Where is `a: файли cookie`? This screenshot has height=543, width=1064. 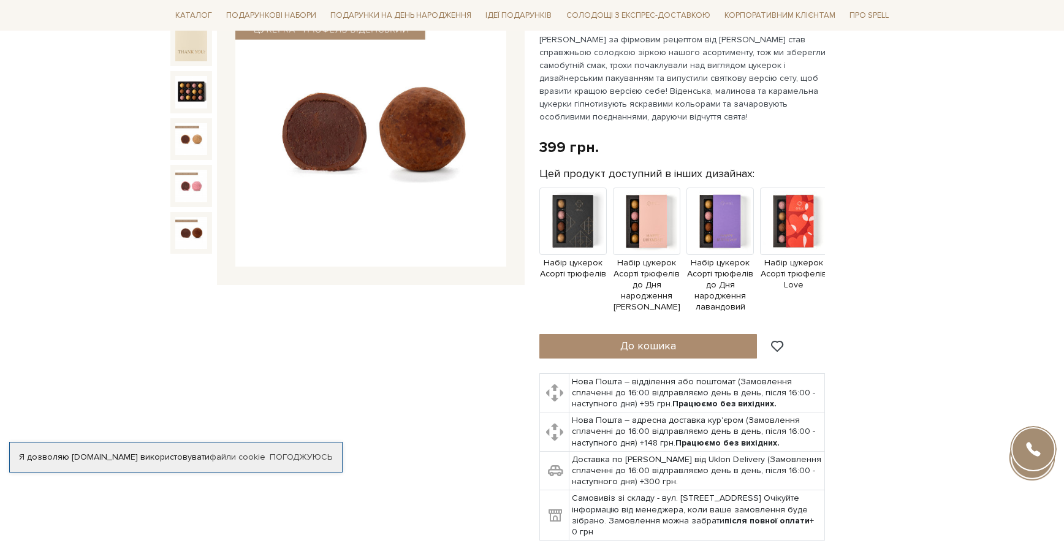
a: файли cookie is located at coordinates (237, 456).